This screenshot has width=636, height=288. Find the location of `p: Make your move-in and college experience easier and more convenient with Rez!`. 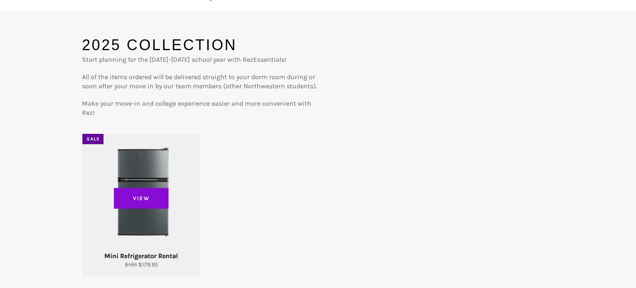

p: Make your move-in and college experience easier and more convenient with Rez! is located at coordinates (200, 108).